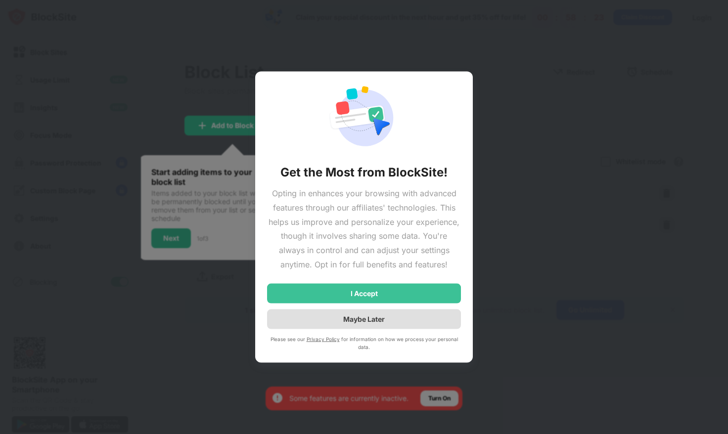 The height and width of the screenshot is (434, 728). What do you see at coordinates (364, 229) in the screenshot?
I see `div: Opting in enhances your browsing with advanced features through our affiliates' technologies. Thi...` at bounding box center [364, 229].